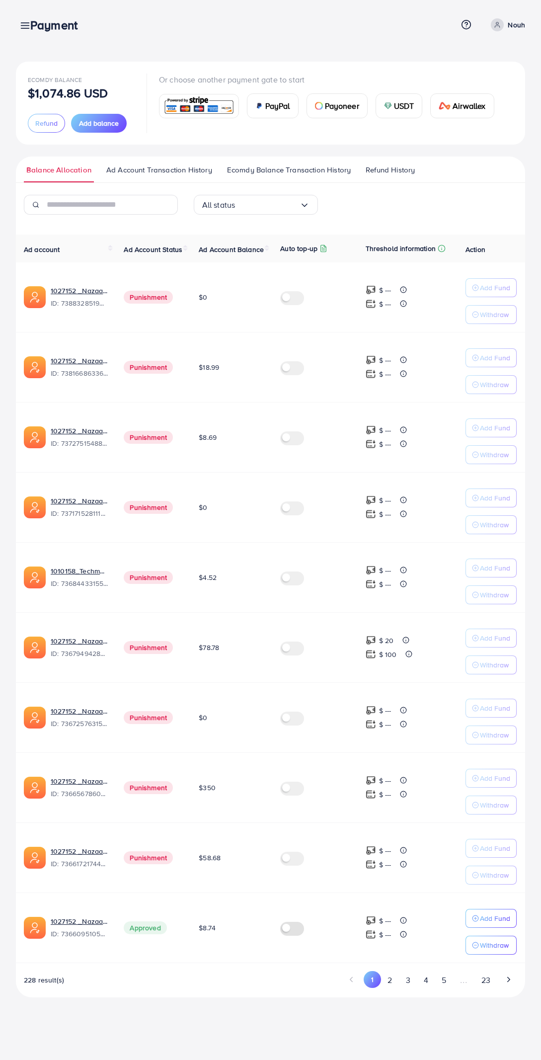  I want to click on a: cardUSDT, so click(399, 106).